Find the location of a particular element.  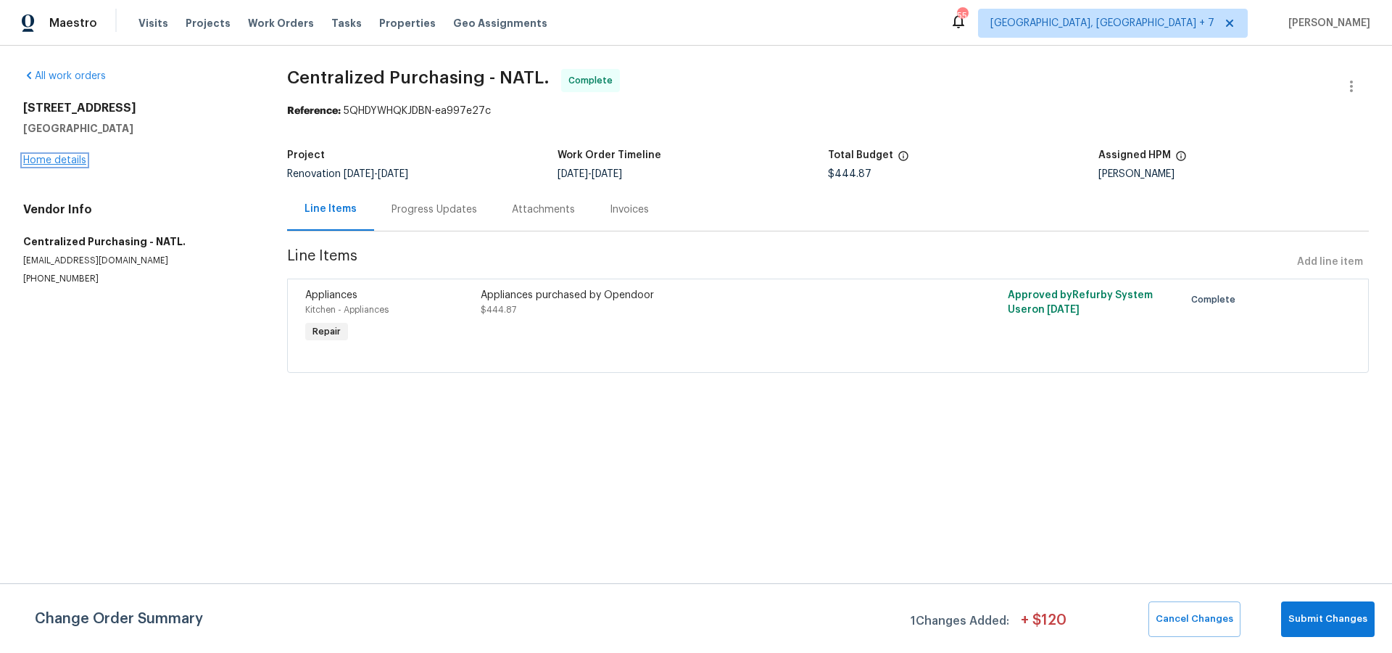

span: Renovation is located at coordinates (347, 174).